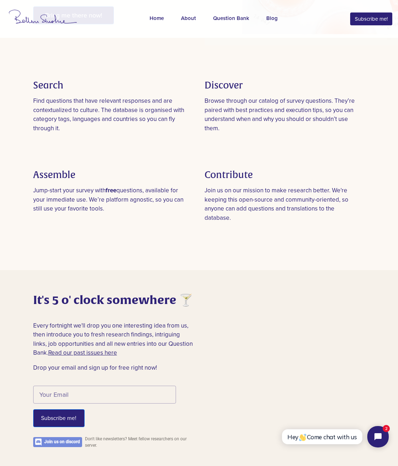  I want to click on p: Drop your email and sign up for free right now!, so click(113, 368).